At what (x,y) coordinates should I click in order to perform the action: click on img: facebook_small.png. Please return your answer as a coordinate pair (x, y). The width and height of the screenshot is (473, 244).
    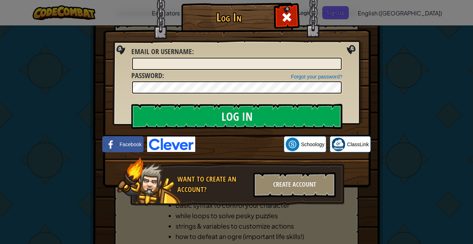
    Looking at the image, I should click on (111, 145).